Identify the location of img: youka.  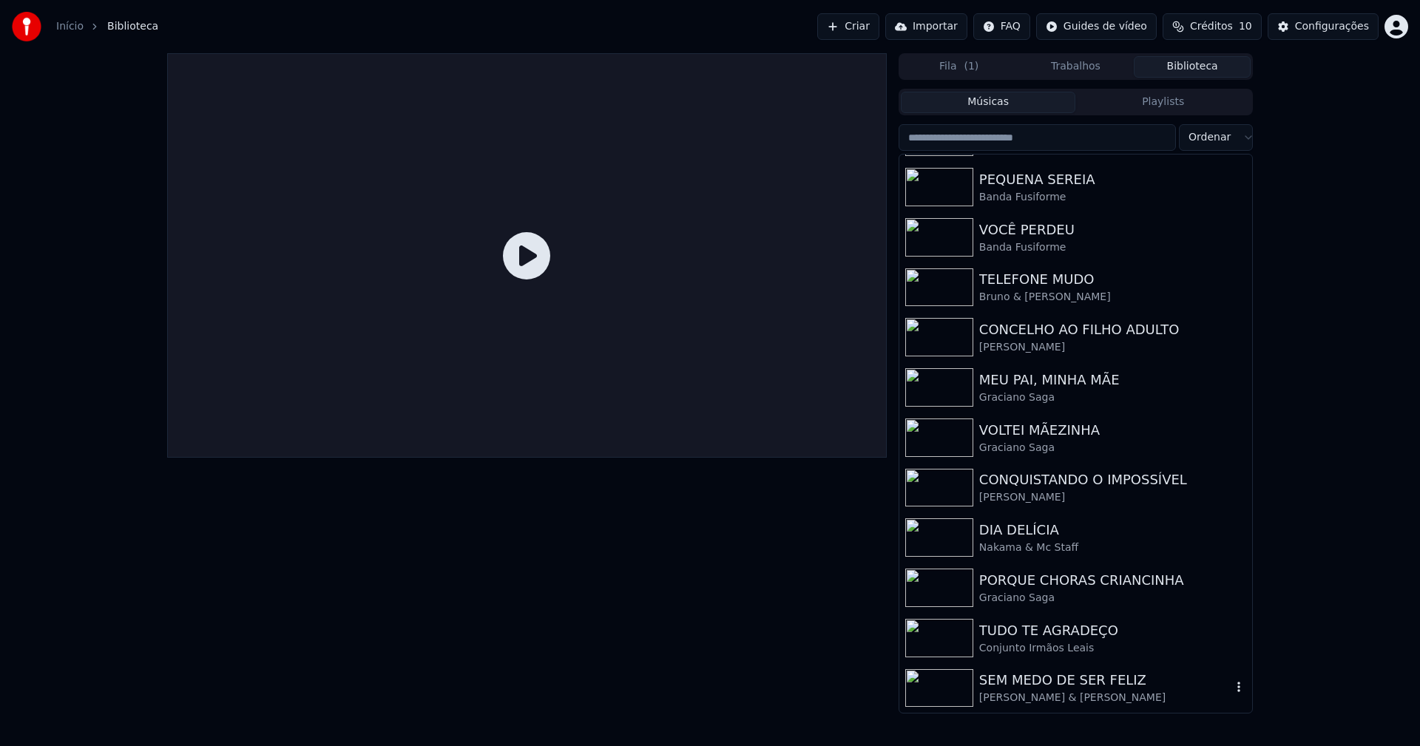
(27, 27).